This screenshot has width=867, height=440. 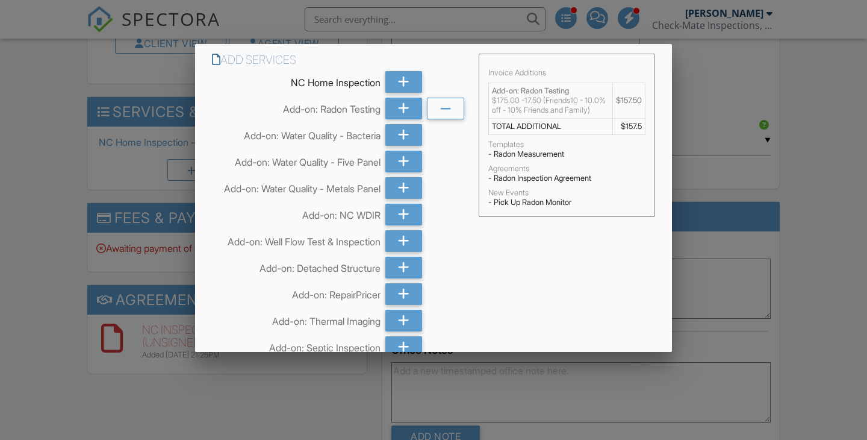 I want to click on div: - Radon Inspection Agreement, so click(x=567, y=178).